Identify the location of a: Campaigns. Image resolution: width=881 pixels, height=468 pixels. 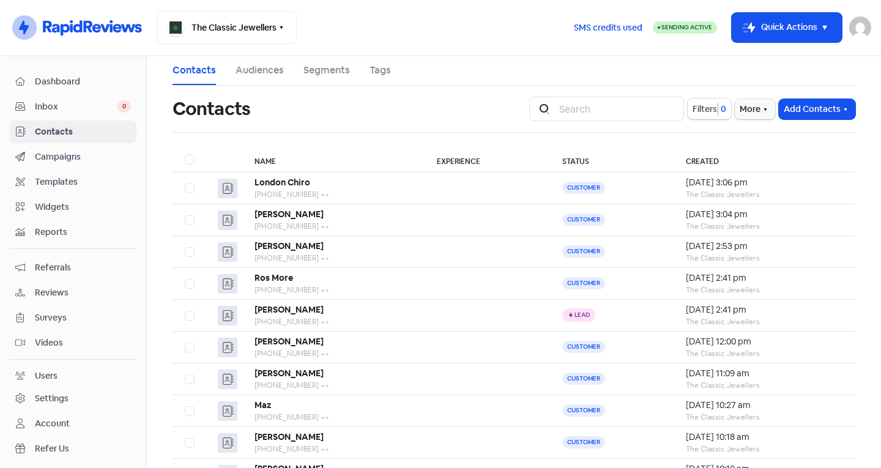
(73, 157).